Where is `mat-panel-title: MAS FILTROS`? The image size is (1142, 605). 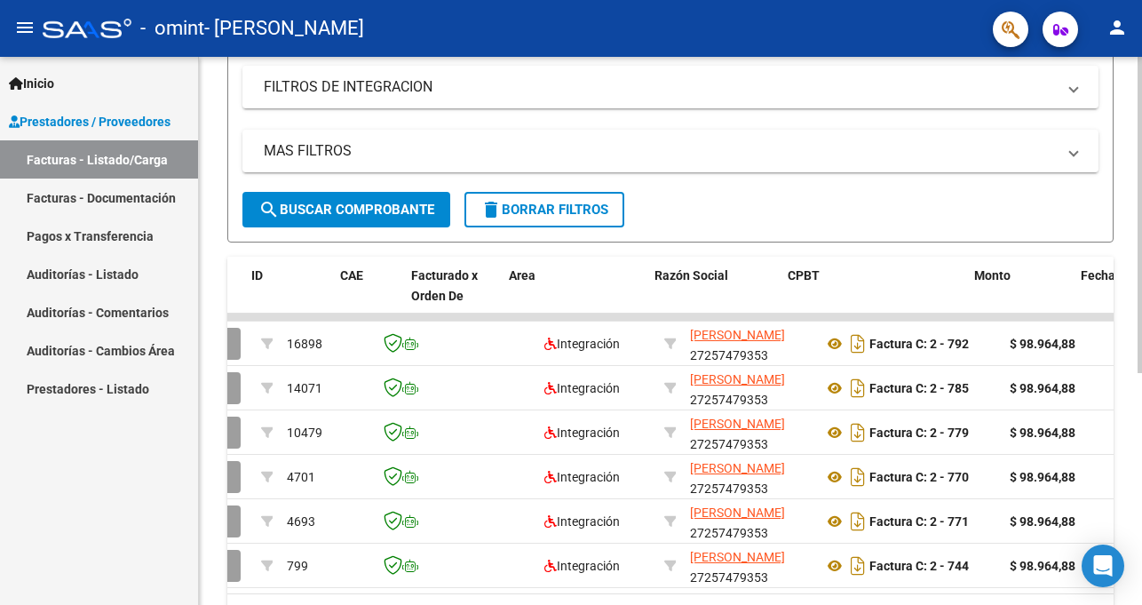 mat-panel-title: MAS FILTROS is located at coordinates (660, 151).